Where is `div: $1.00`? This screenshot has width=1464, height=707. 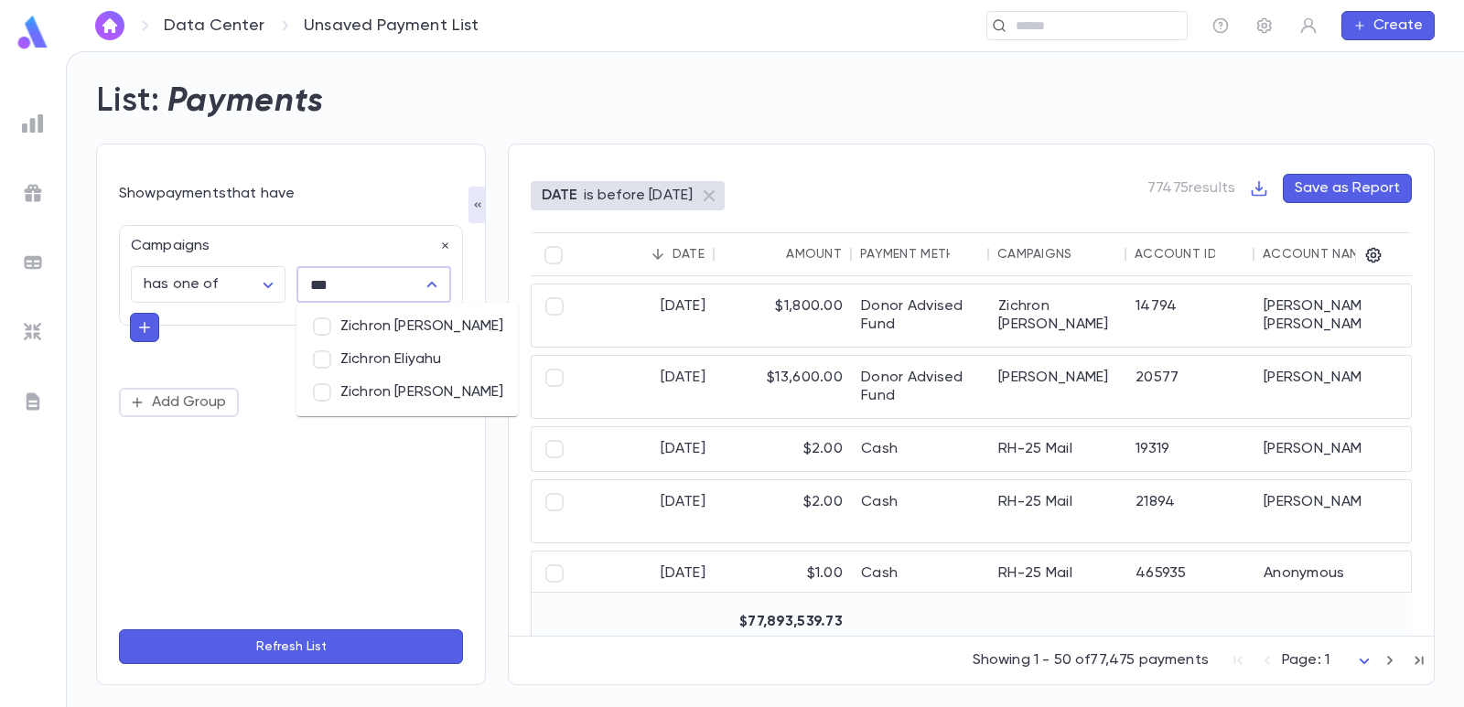 div: $1.00 is located at coordinates (783, 574).